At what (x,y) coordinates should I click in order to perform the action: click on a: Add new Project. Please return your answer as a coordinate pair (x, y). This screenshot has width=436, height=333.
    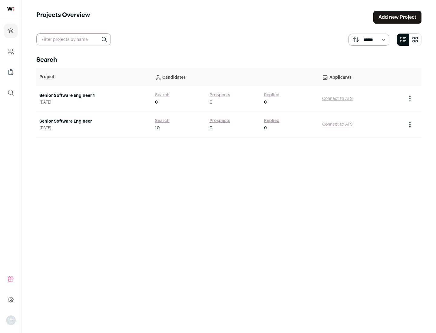
    Looking at the image, I should click on (398, 17).